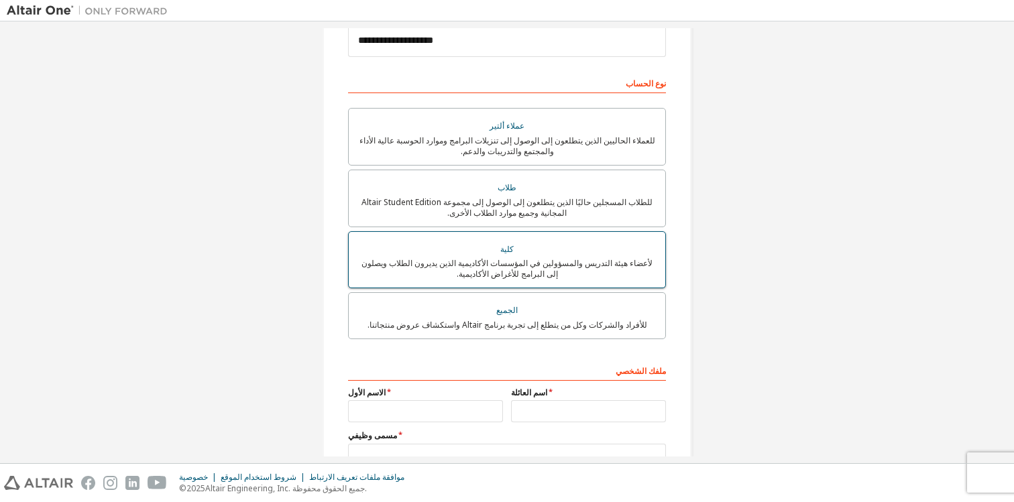 This screenshot has height=502, width=1014. Describe the element at coordinates (258, 477) in the screenshot. I see `font: شروط استخدام الموقع` at that location.